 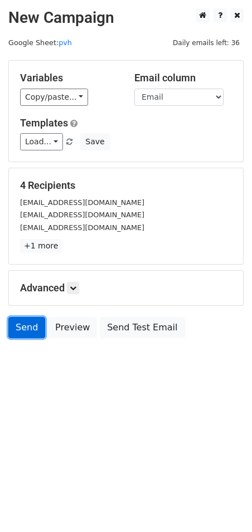 I want to click on a: Daily emails left: 36, so click(x=206, y=42).